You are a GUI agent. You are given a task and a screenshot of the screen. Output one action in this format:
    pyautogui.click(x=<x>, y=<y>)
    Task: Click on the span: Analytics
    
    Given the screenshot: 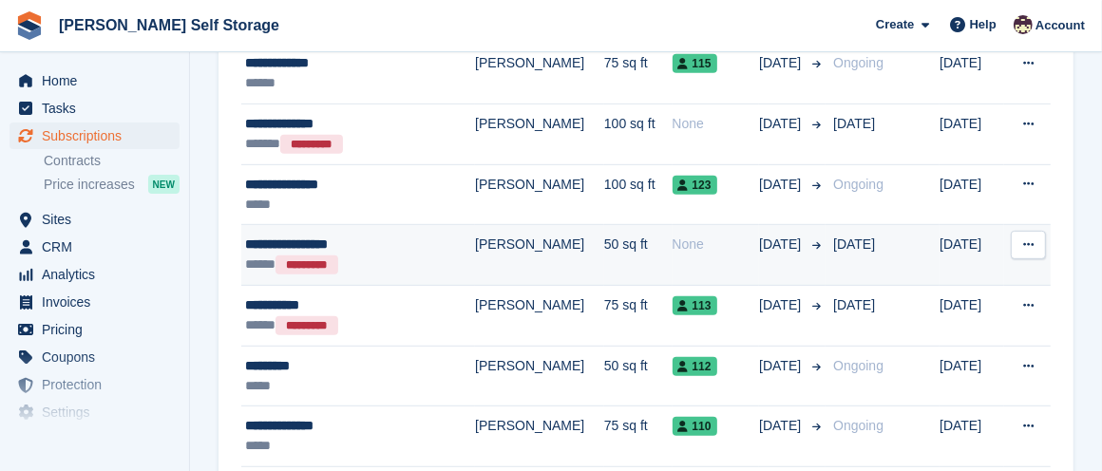 What is the action you would take?
    pyautogui.click(x=99, y=275)
    